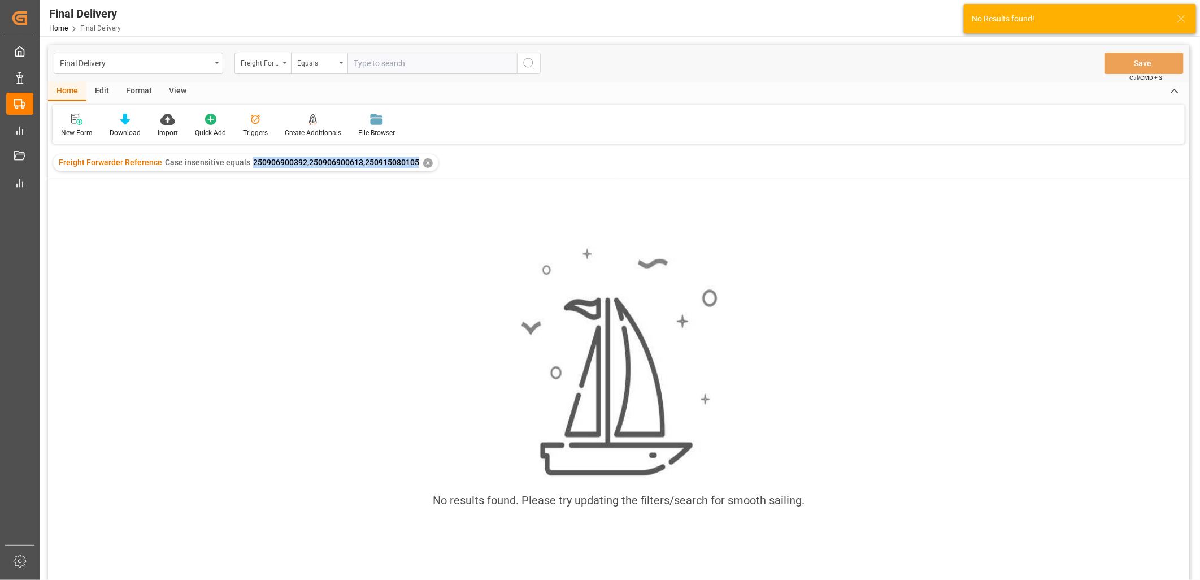 This screenshot has height=580, width=1200. I want to click on div: No Results found!, so click(1069, 19).